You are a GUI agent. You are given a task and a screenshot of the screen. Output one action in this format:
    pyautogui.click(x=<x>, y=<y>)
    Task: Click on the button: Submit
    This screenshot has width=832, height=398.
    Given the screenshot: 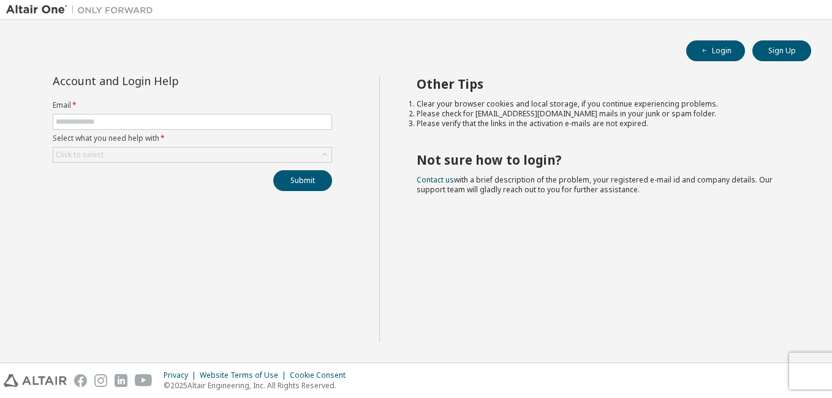 What is the action you would take?
    pyautogui.click(x=303, y=181)
    